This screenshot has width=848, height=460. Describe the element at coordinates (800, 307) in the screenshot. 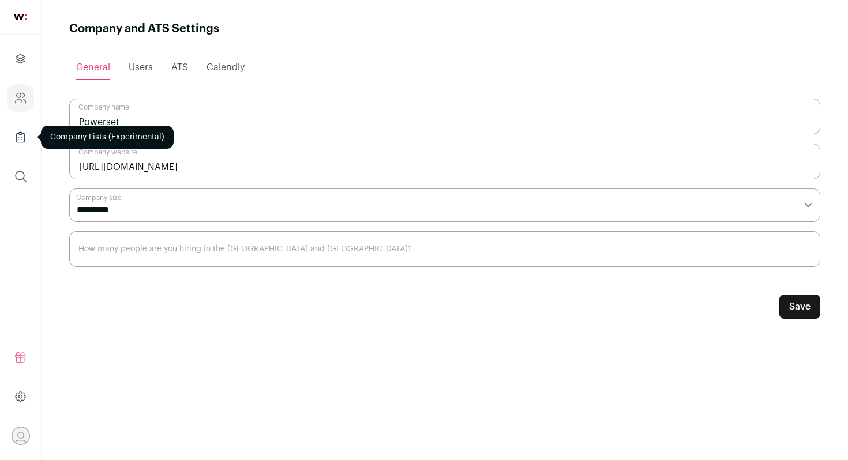

I see `button: Save` at that location.